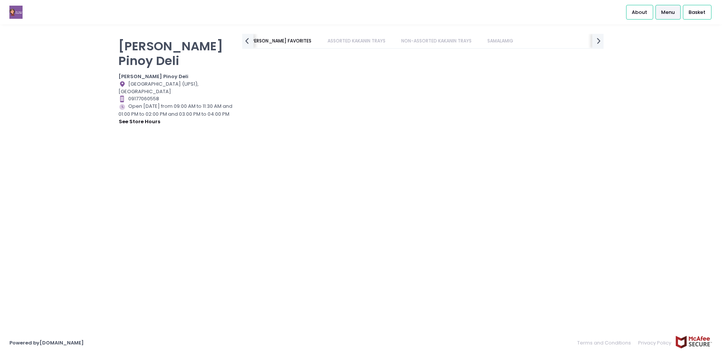 This screenshot has width=722, height=355. What do you see at coordinates (606, 343) in the screenshot?
I see `a: Terms and Conditions` at bounding box center [606, 343].